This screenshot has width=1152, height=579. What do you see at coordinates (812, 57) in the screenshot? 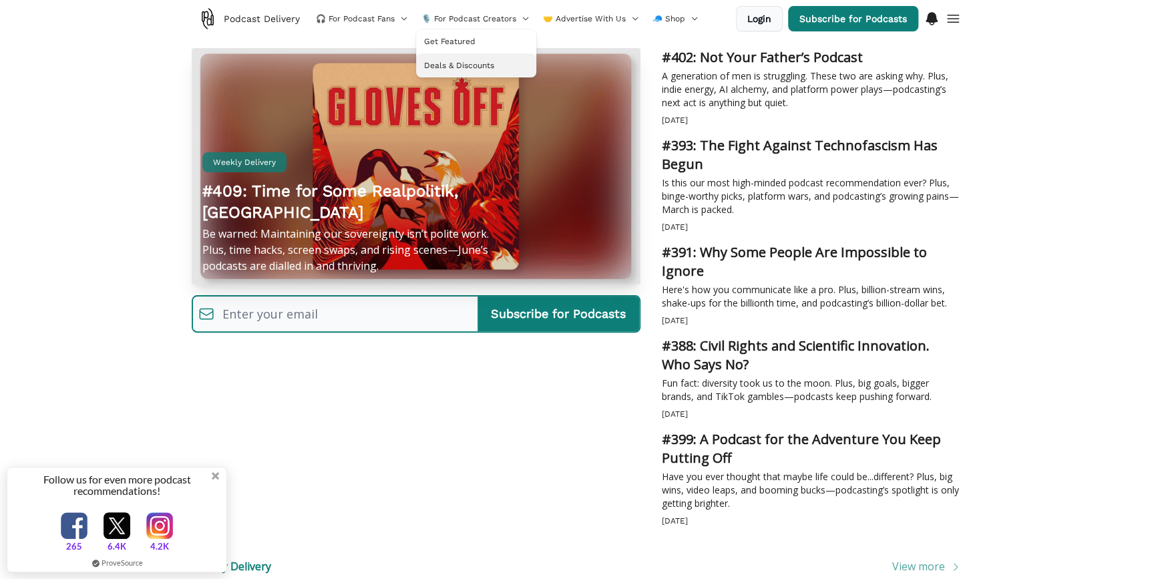
I see `h2: #402: Not Your Father’s Podcast` at bounding box center [812, 57].